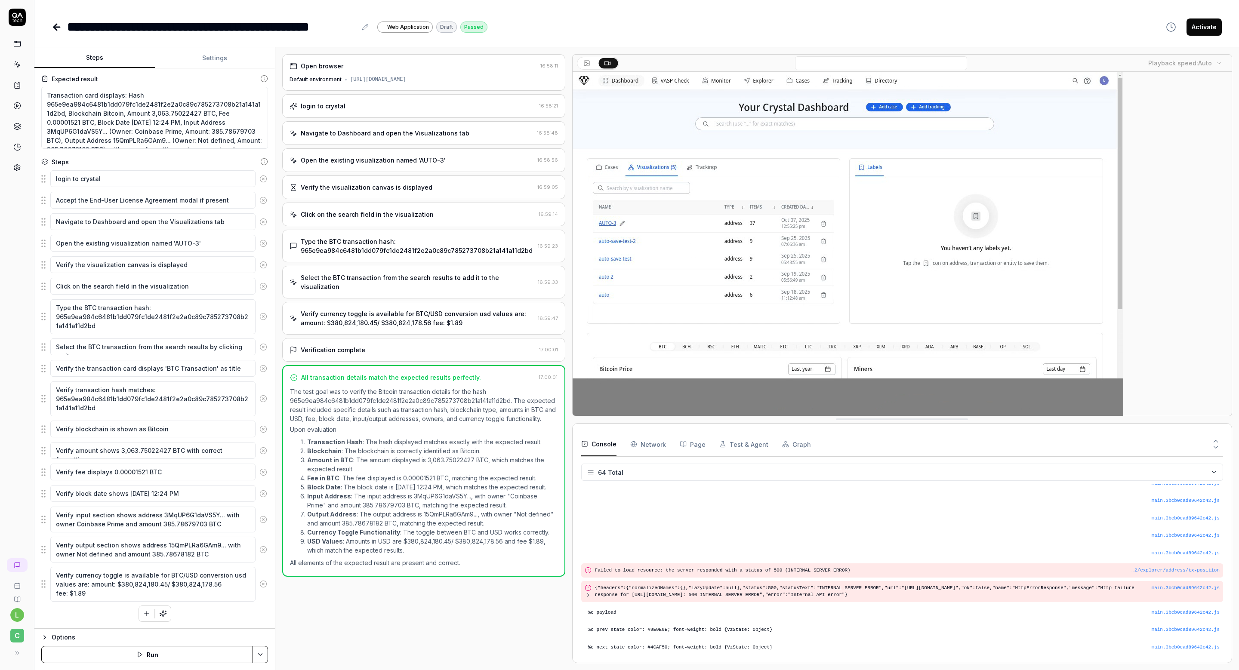  I want to click on pre: {"headers":{"normalizedNames":{},"lazyUpdate":null},"status":500,"statusText":"INTERNAL SERVER ER..., so click(873, 591).